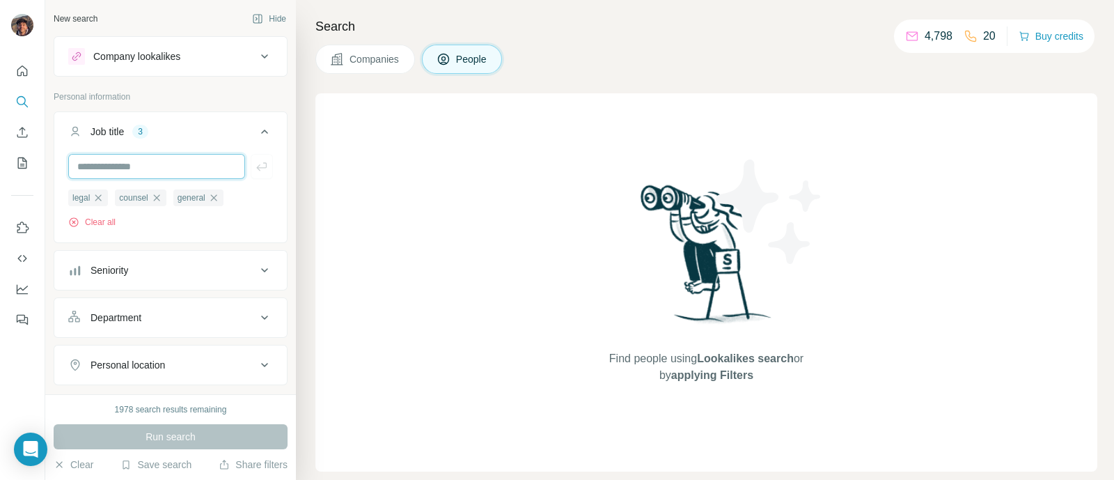  Describe the element at coordinates (22, 102) in the screenshot. I see `button: Search` at that location.